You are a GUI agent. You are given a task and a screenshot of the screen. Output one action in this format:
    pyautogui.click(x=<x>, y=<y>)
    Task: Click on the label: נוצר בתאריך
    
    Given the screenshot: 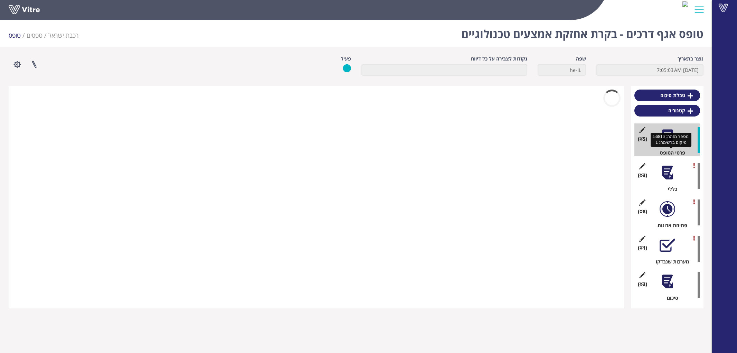 What is the action you would take?
    pyautogui.click(x=690, y=59)
    